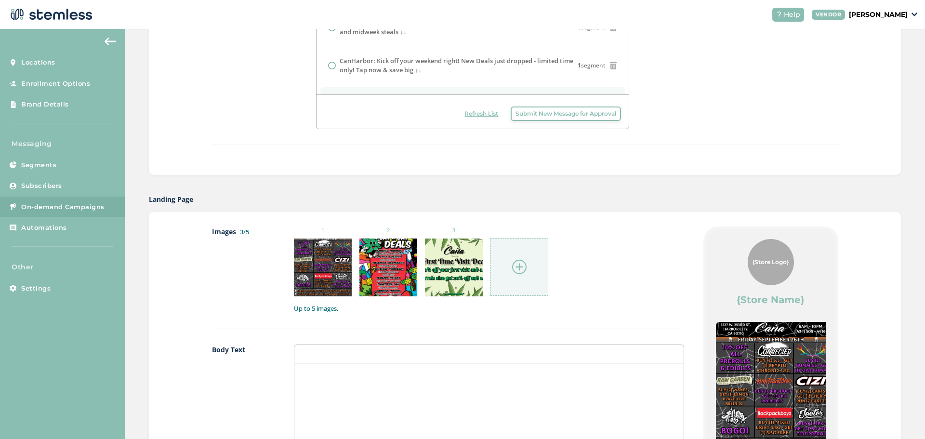 The image size is (925, 439). Describe the element at coordinates (243, 270) in the screenshot. I see `label: Images` at that location.